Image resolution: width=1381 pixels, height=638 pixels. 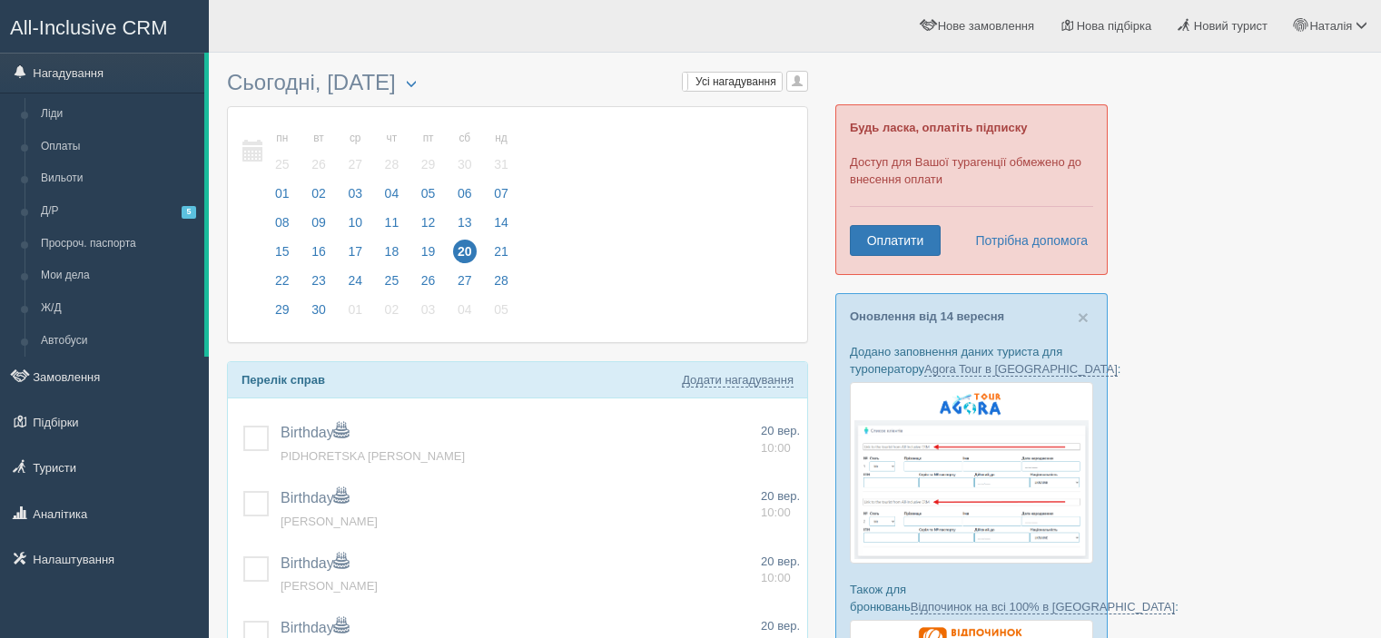 What do you see at coordinates (498, 256) in the screenshot?
I see `a: 21` at bounding box center [498, 256].